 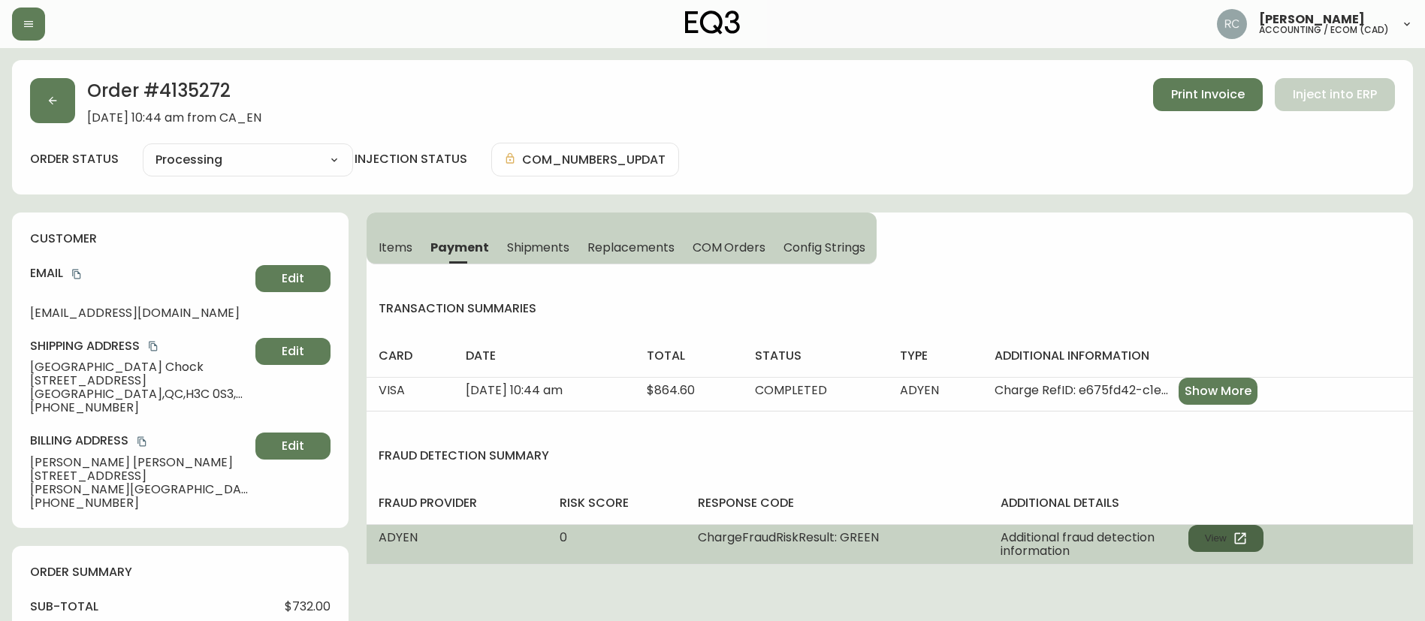 I want to click on h4: sub-total, so click(x=64, y=607).